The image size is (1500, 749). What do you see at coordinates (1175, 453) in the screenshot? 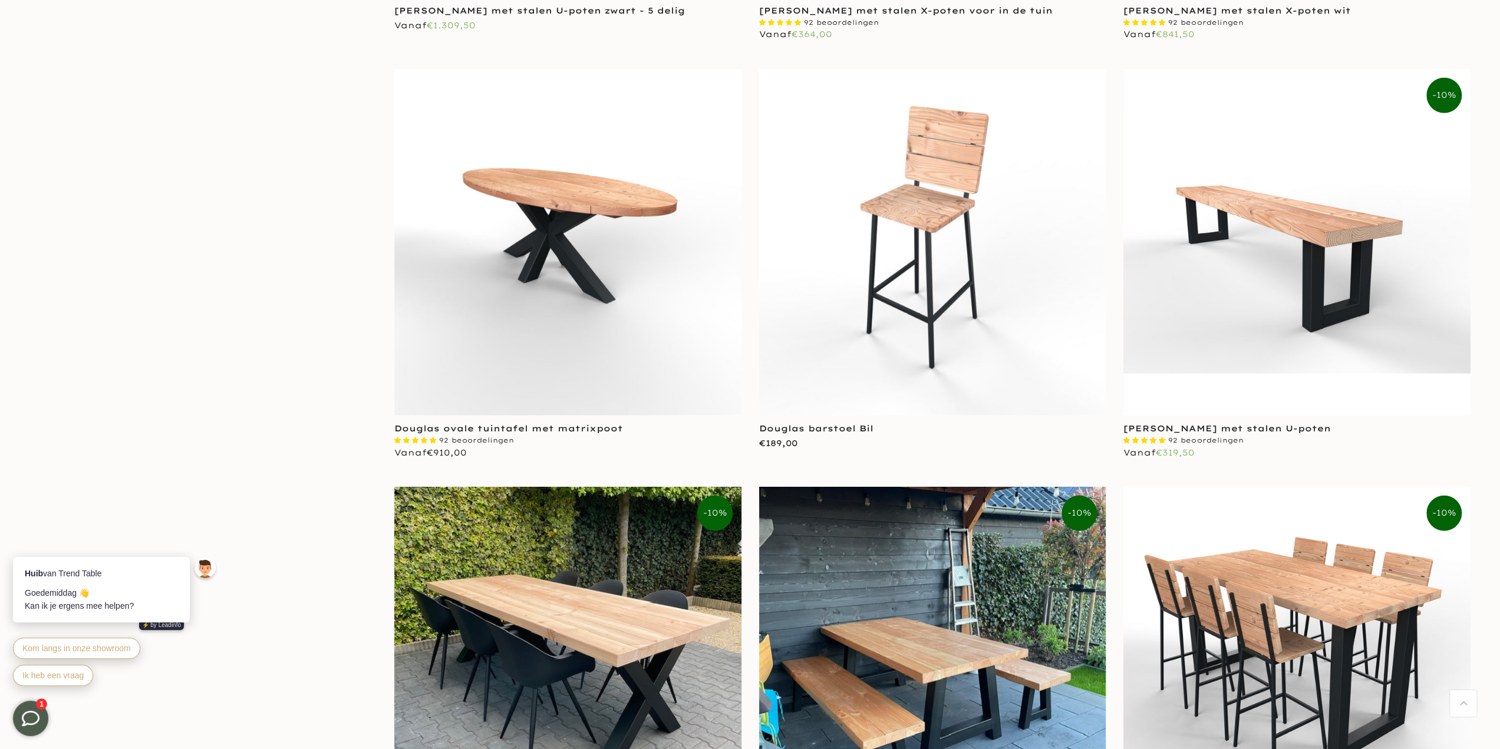
I see `span: €319,50` at bounding box center [1175, 453].